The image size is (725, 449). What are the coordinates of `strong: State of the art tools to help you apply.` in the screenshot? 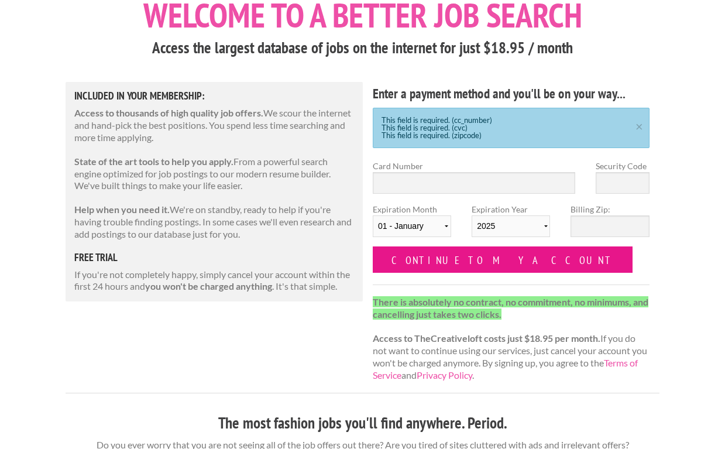 It's located at (154, 161).